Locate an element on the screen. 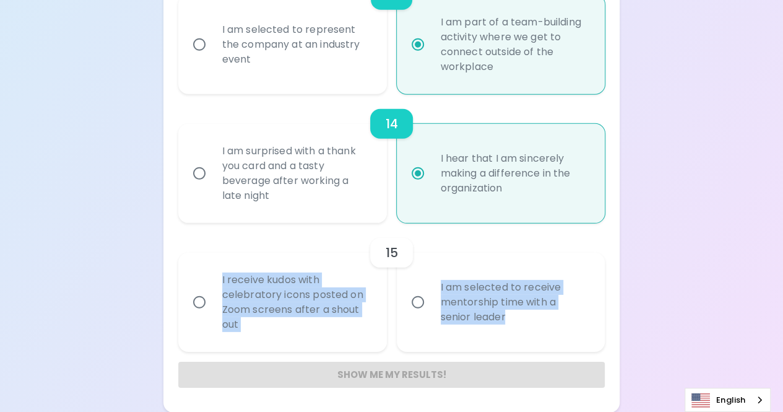  div: I am surprised with a thank you card and a tasty beverage after working a late night is located at coordinates (296, 173).